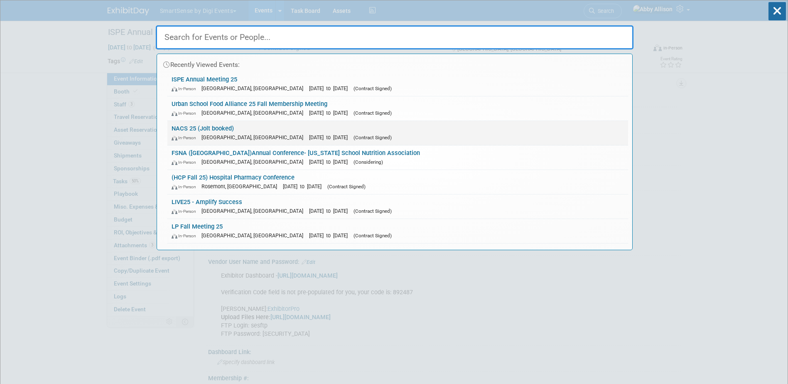 The width and height of the screenshot is (788, 384). I want to click on input: Search for Events or People..., so click(395, 37).